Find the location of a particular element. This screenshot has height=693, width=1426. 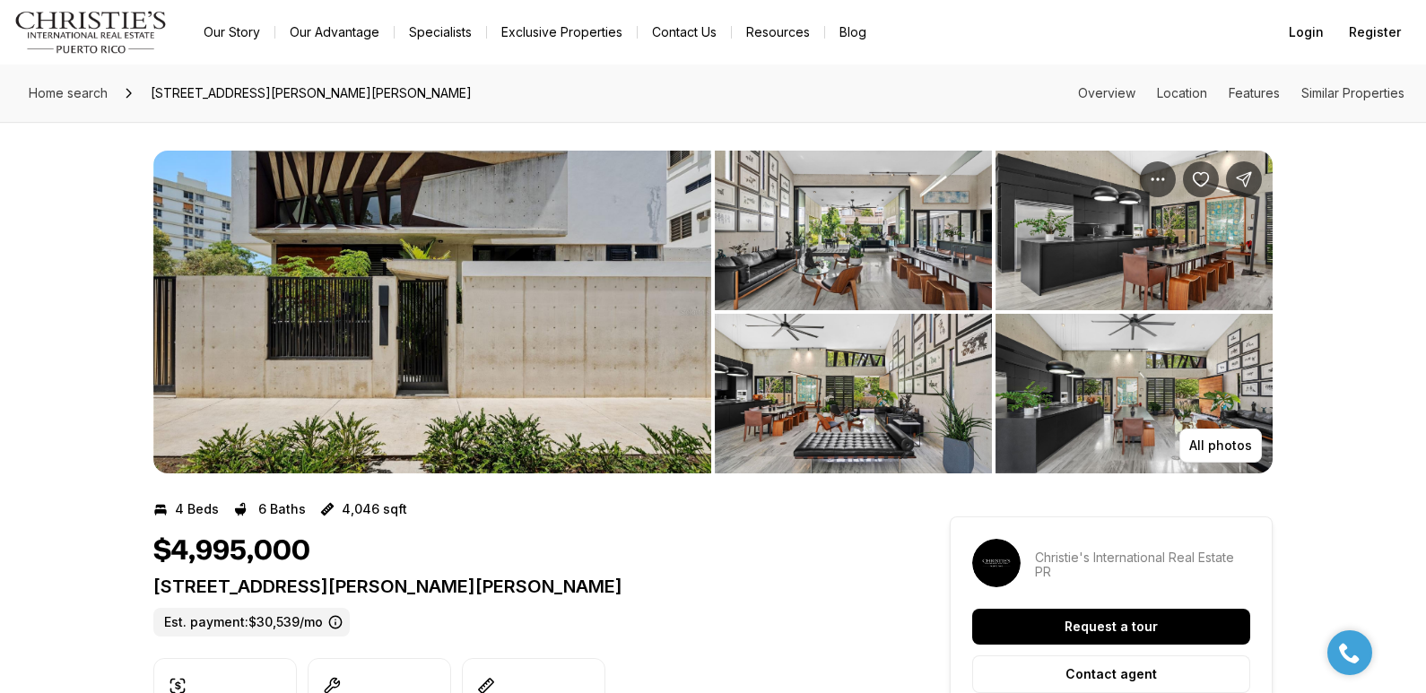

h1: $4,995,000 is located at coordinates (231, 552).